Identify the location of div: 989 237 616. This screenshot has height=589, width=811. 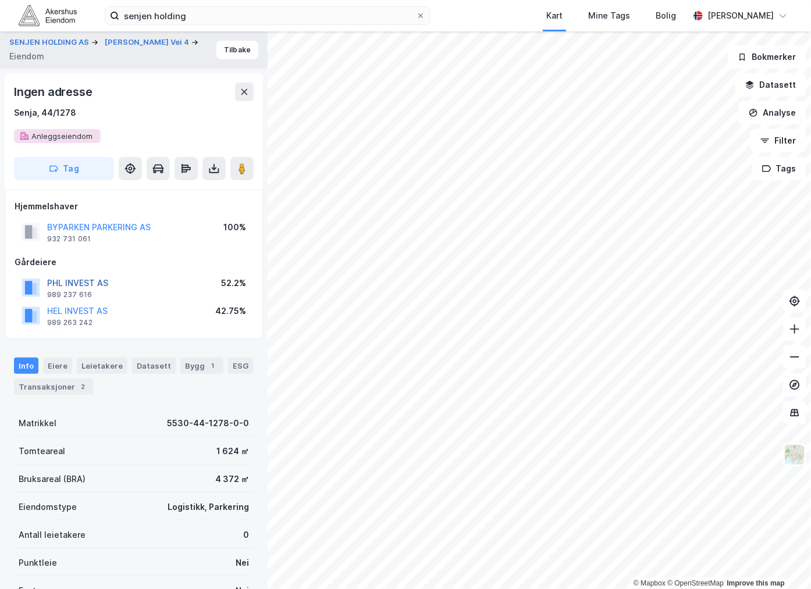
(69, 295).